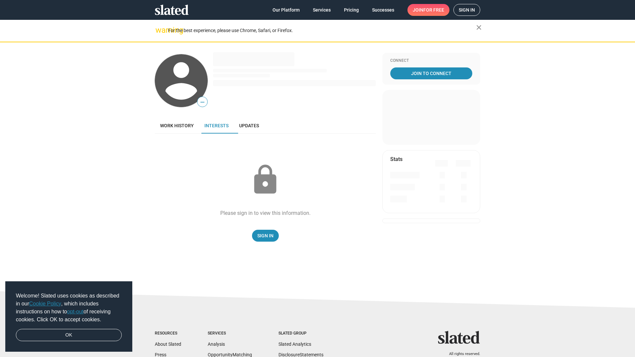 This screenshot has width=635, height=357. Describe the element at coordinates (265, 236) in the screenshot. I see `span: Sign In` at that location.